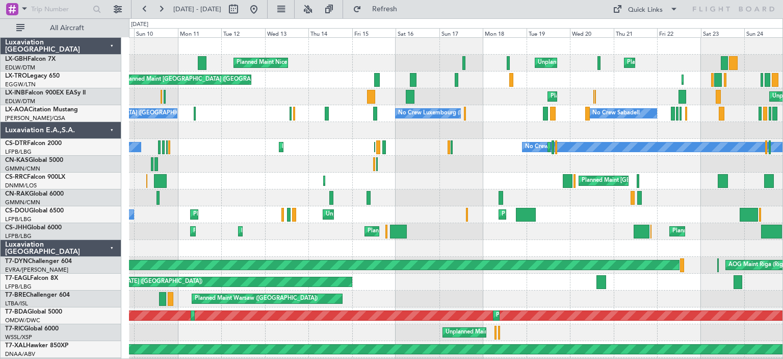 The width and height of the screenshot is (783, 359). I want to click on a: CS-DOUGlobal 6500, so click(34, 211).